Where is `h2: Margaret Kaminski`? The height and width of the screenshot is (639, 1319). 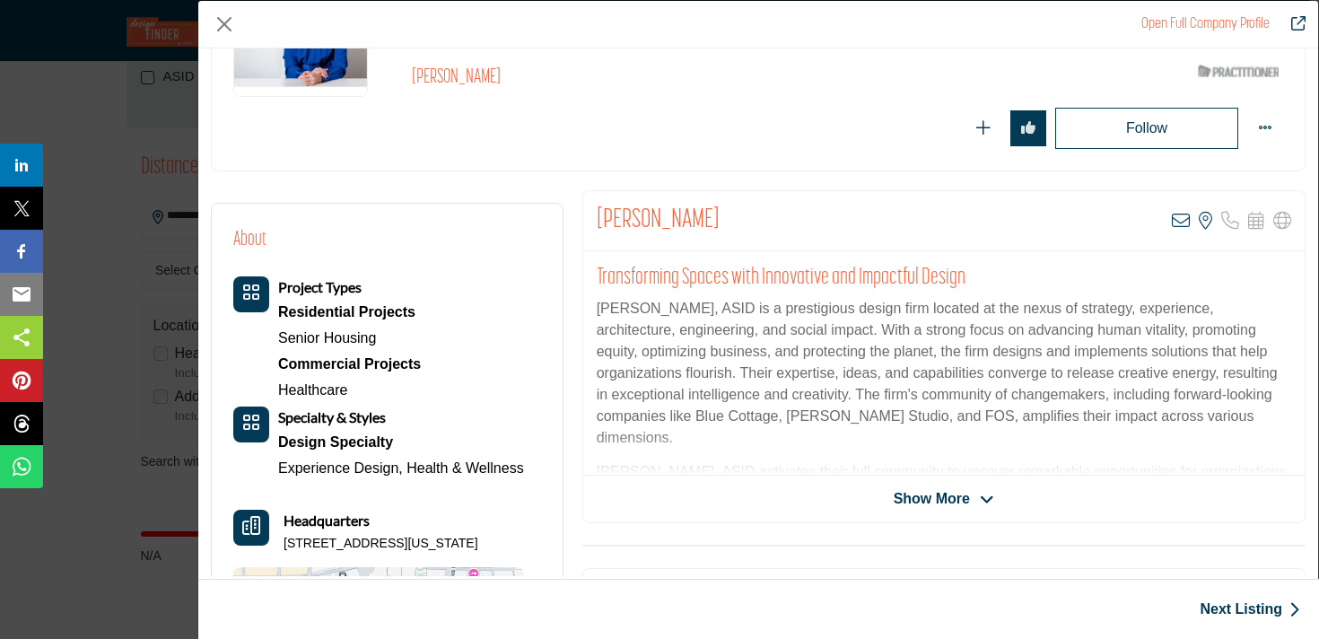
h2: Margaret Kaminski is located at coordinates (658, 221).